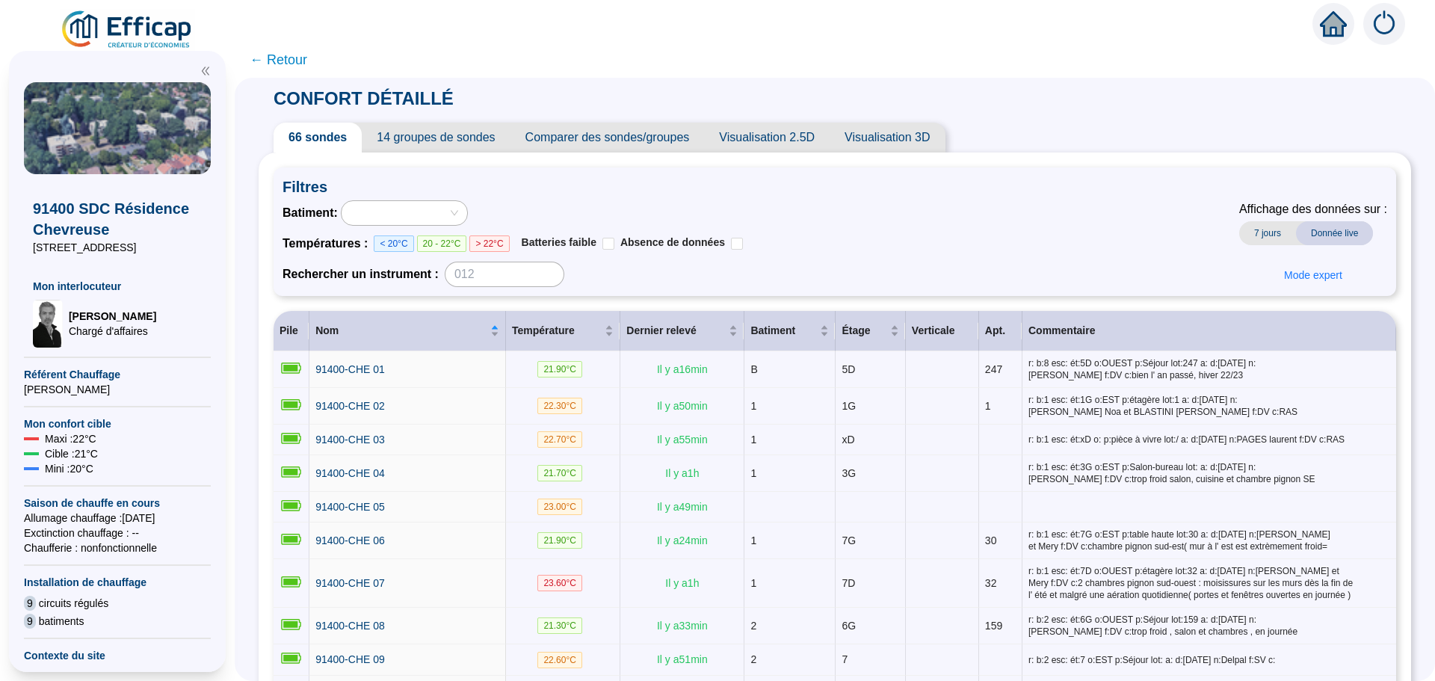 The image size is (1435, 681). Describe the element at coordinates (790, 331) in the screenshot. I see `th: Batiment` at that location.